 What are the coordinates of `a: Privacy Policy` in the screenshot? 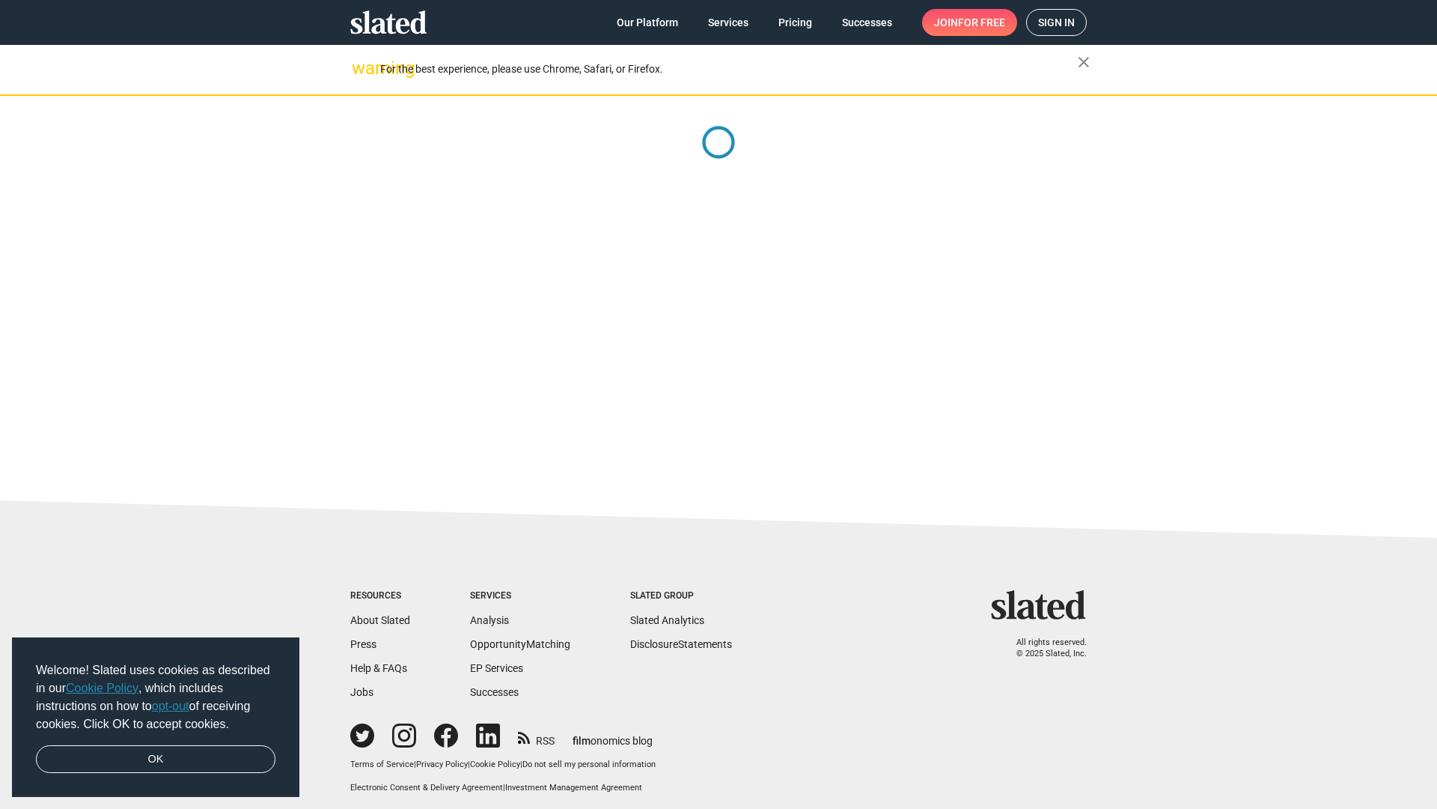 It's located at (442, 764).